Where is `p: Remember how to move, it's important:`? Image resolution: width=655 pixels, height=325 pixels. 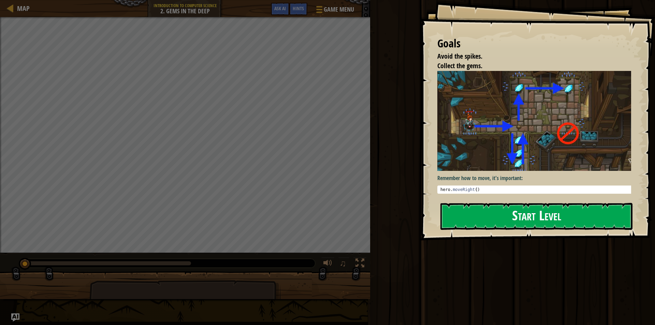 p: Remember how to move, it's important: is located at coordinates (537, 178).